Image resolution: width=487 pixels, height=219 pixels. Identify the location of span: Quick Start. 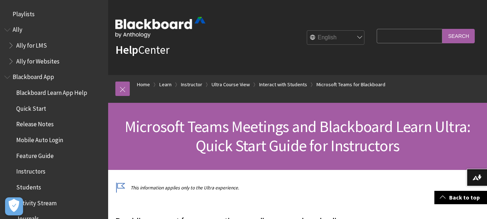
(31, 107).